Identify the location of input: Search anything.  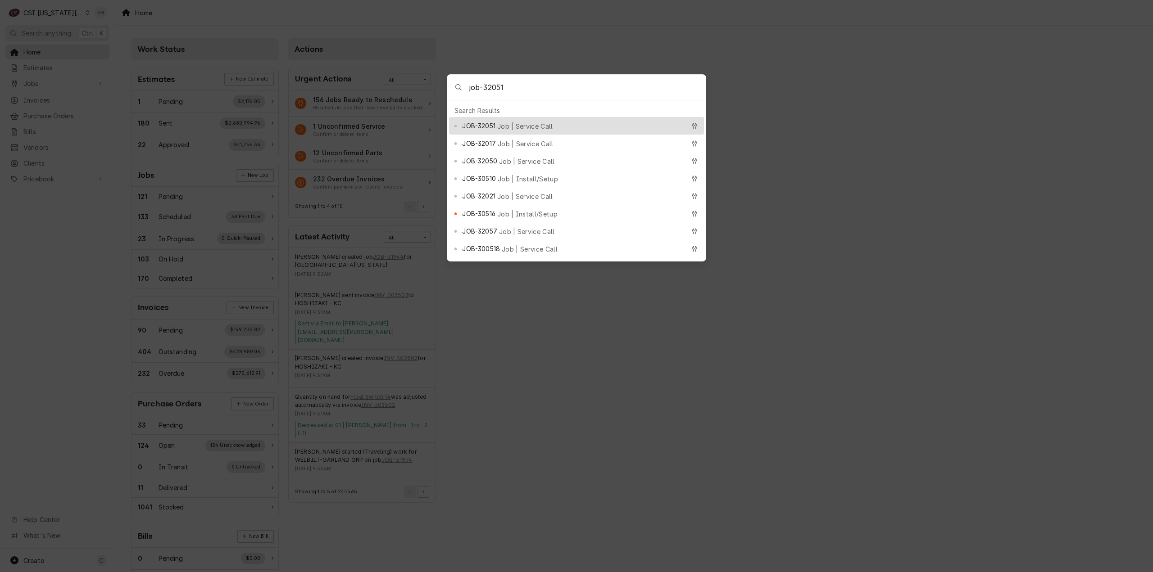
(587, 87).